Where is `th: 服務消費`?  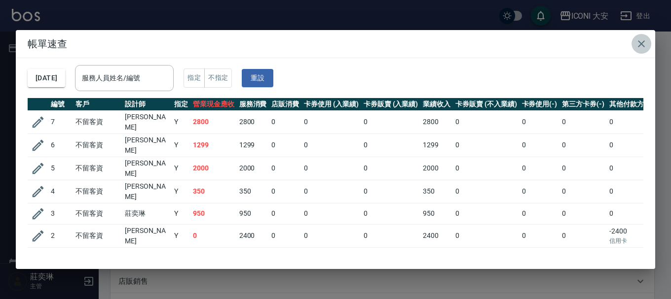
th: 服務消費 is located at coordinates (253, 105).